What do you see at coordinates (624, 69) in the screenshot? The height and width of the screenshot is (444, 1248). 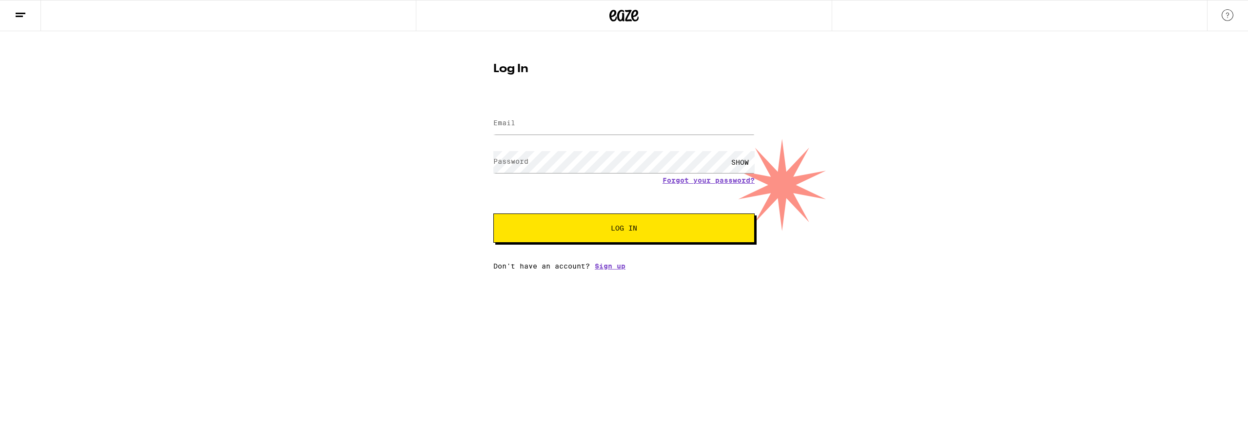 I see `h1: Log In` at bounding box center [624, 69].